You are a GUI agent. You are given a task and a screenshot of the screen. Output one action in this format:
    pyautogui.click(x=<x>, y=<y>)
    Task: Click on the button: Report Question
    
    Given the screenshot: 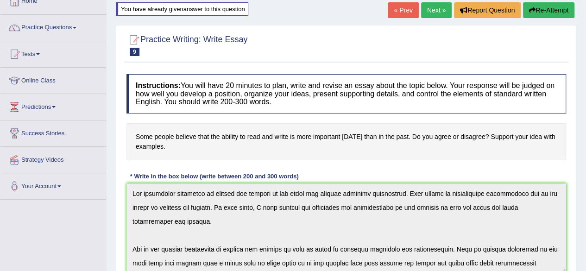 What is the action you would take?
    pyautogui.click(x=487, y=10)
    